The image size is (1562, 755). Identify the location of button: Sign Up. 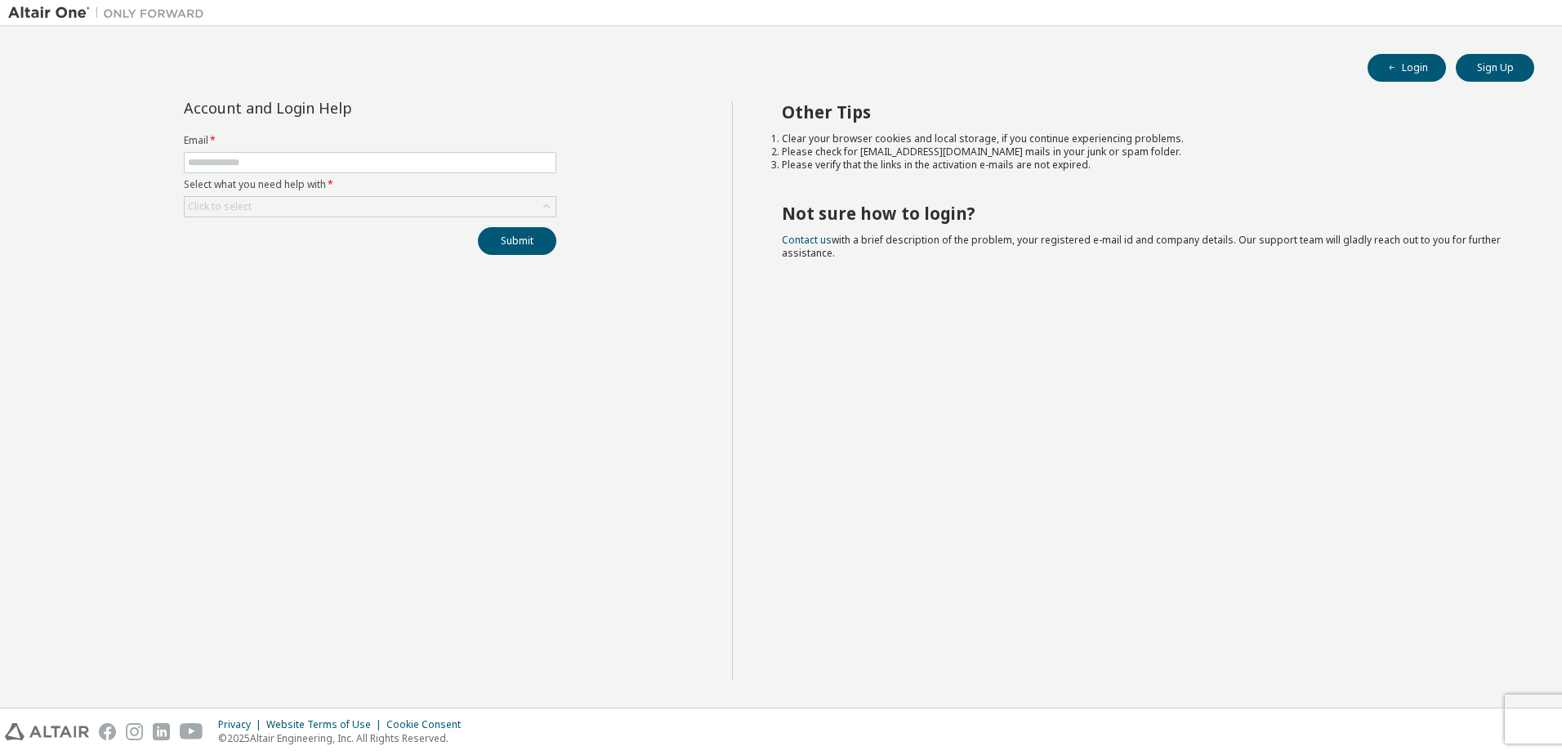
(1495, 68).